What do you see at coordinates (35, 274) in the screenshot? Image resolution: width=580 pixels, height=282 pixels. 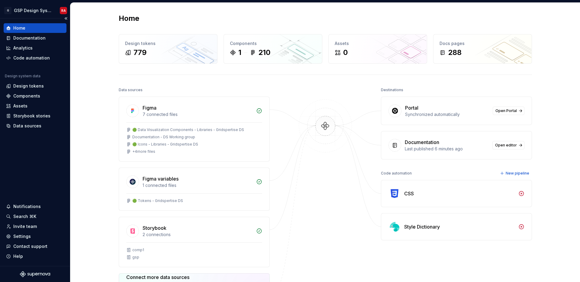 I see `a: Supernova Logo` at bounding box center [35, 274].